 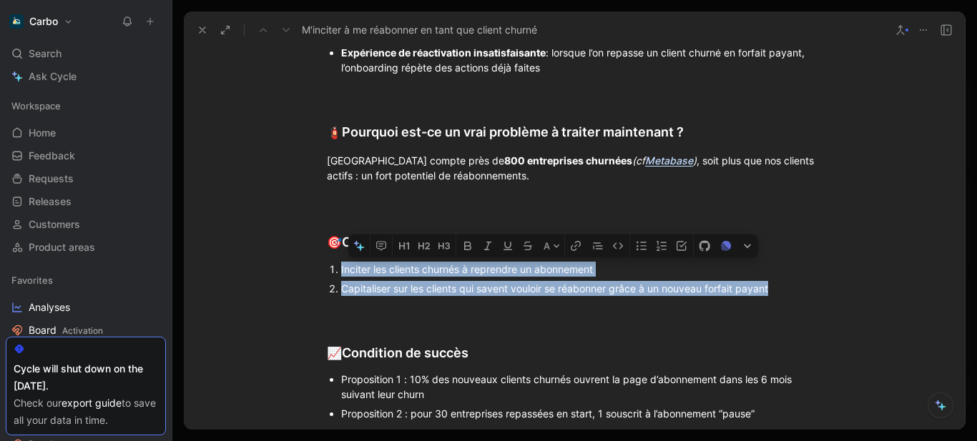 I want to click on span: Product areas, so click(x=62, y=248).